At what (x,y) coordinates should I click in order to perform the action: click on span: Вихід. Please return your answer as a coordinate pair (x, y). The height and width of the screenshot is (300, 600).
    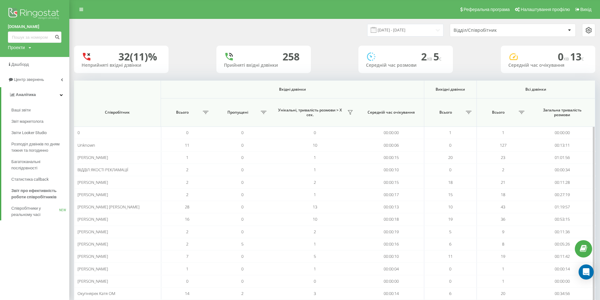
    Looking at the image, I should click on (586, 9).